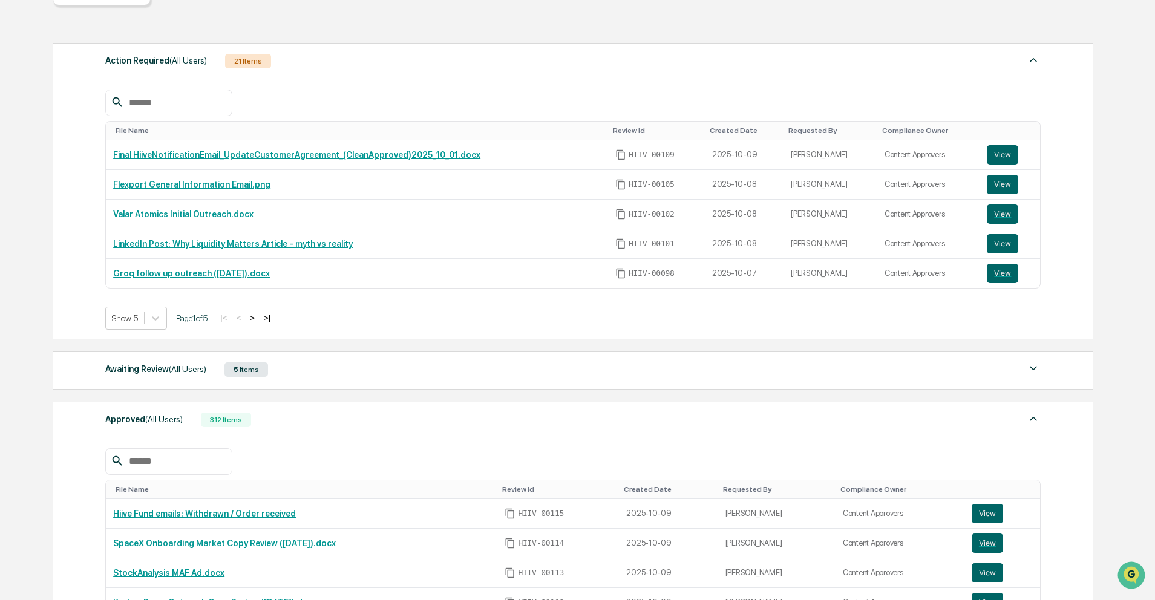 The width and height of the screenshot is (1155, 600). Describe the element at coordinates (144, 419) in the screenshot. I see `div: Approved` at that location.